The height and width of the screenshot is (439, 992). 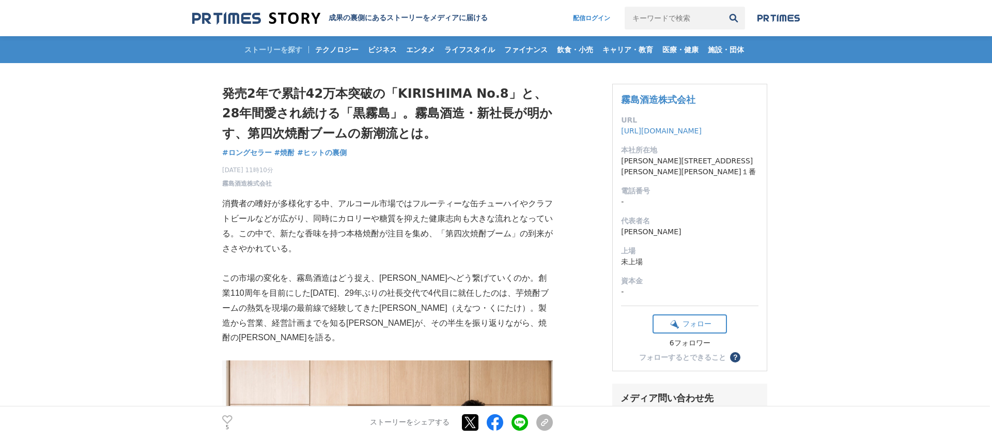 I want to click on span: テクノロジー, so click(x=337, y=50).